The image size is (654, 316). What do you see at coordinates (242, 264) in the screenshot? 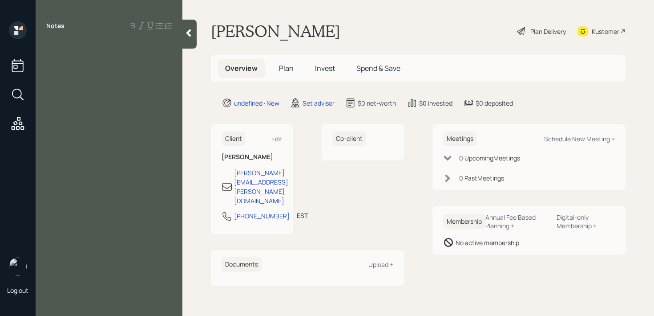
I see `h6: Documents` at bounding box center [242, 264].